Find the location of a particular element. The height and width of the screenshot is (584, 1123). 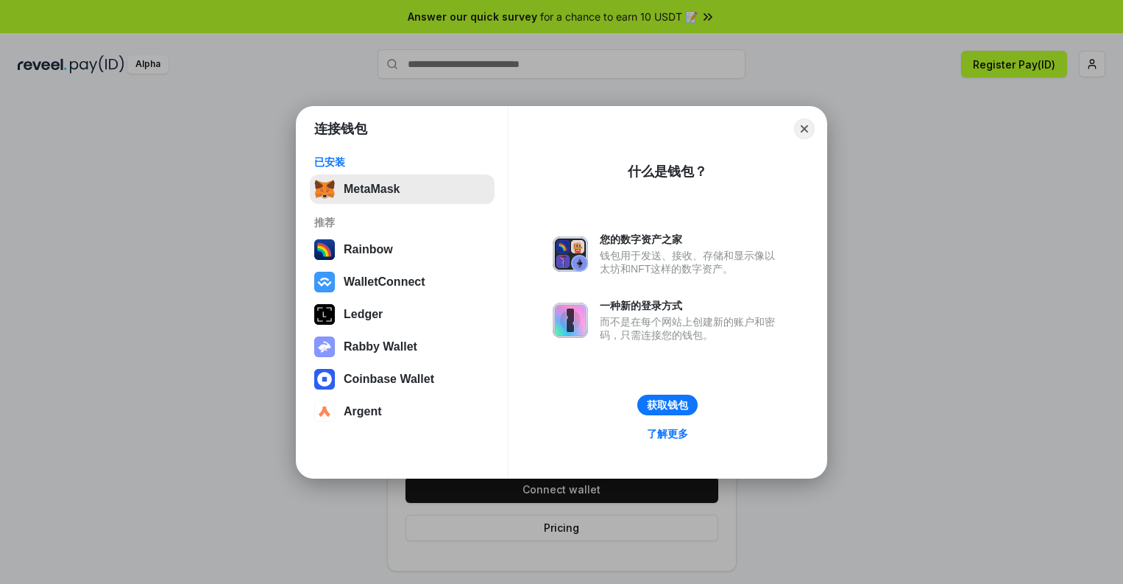

div: MetaMask is located at coordinates (372, 189).